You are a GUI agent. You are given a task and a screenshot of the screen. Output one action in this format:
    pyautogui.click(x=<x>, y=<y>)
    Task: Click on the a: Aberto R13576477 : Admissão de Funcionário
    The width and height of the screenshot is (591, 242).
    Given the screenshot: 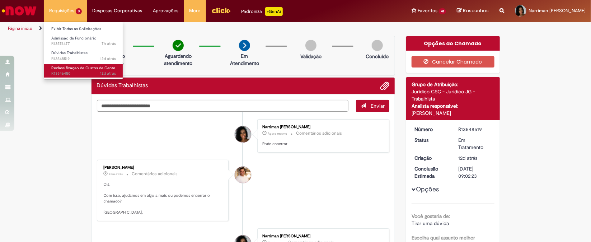 What is the action you would take?
    pyautogui.click(x=84, y=41)
    